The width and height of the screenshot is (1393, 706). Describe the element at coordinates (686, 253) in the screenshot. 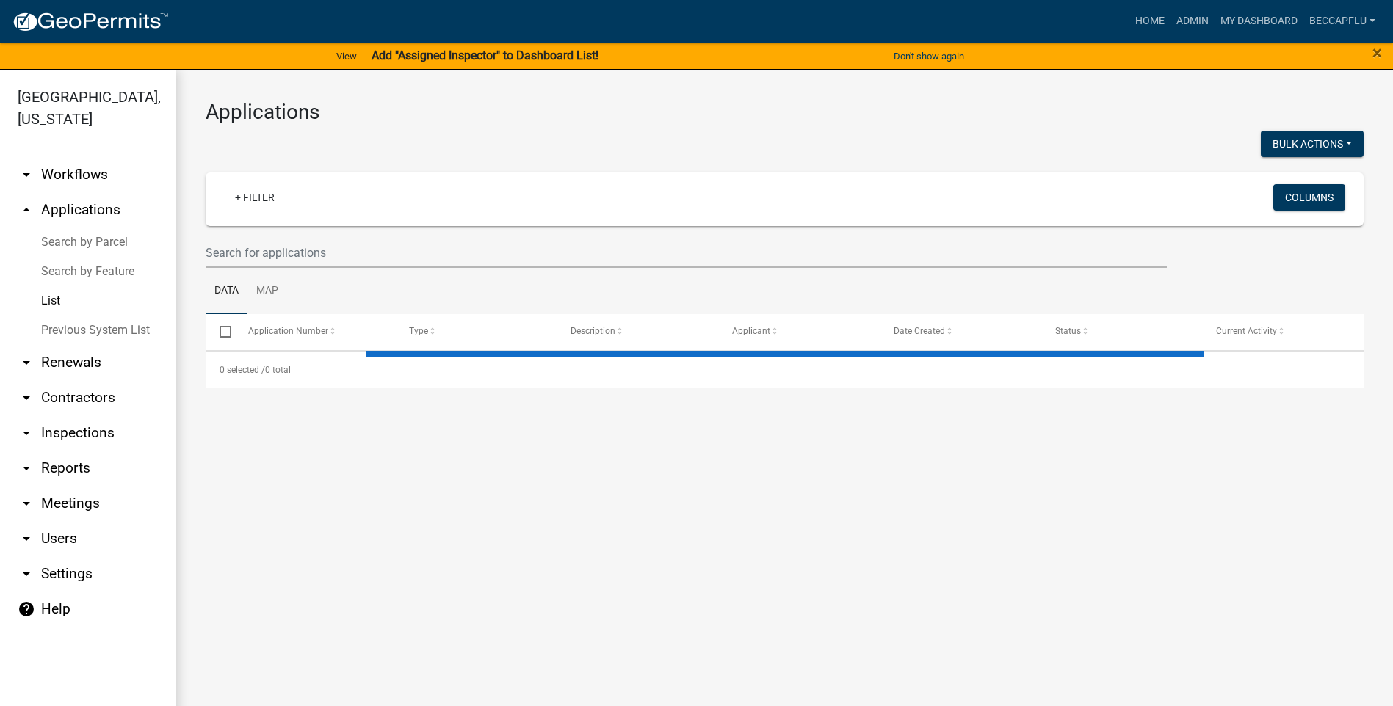

I see `input: Search for applications` at that location.